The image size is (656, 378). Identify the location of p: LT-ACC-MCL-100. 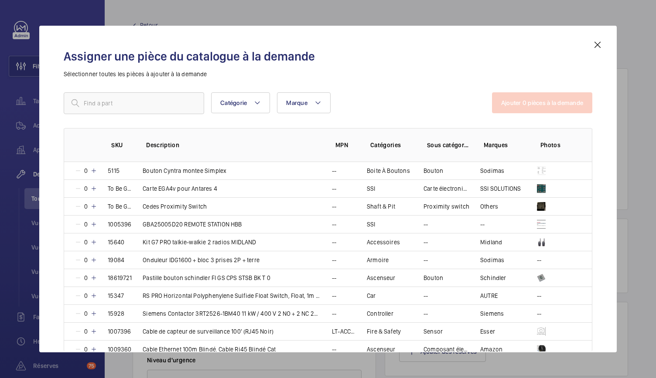
(344, 332).